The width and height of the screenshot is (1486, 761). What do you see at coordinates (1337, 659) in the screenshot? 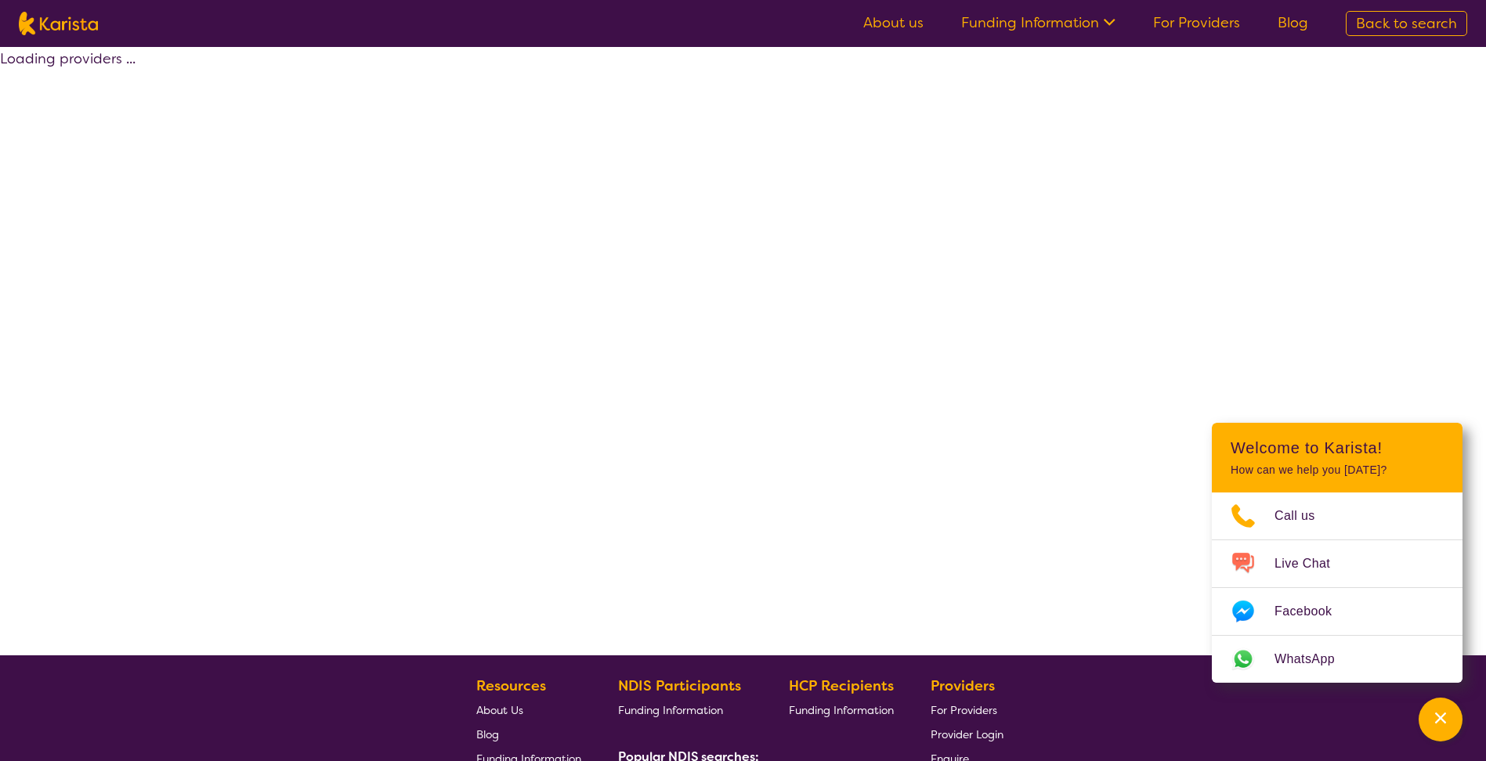
I see `a: Web link opens in a new tab.` at bounding box center [1337, 659].